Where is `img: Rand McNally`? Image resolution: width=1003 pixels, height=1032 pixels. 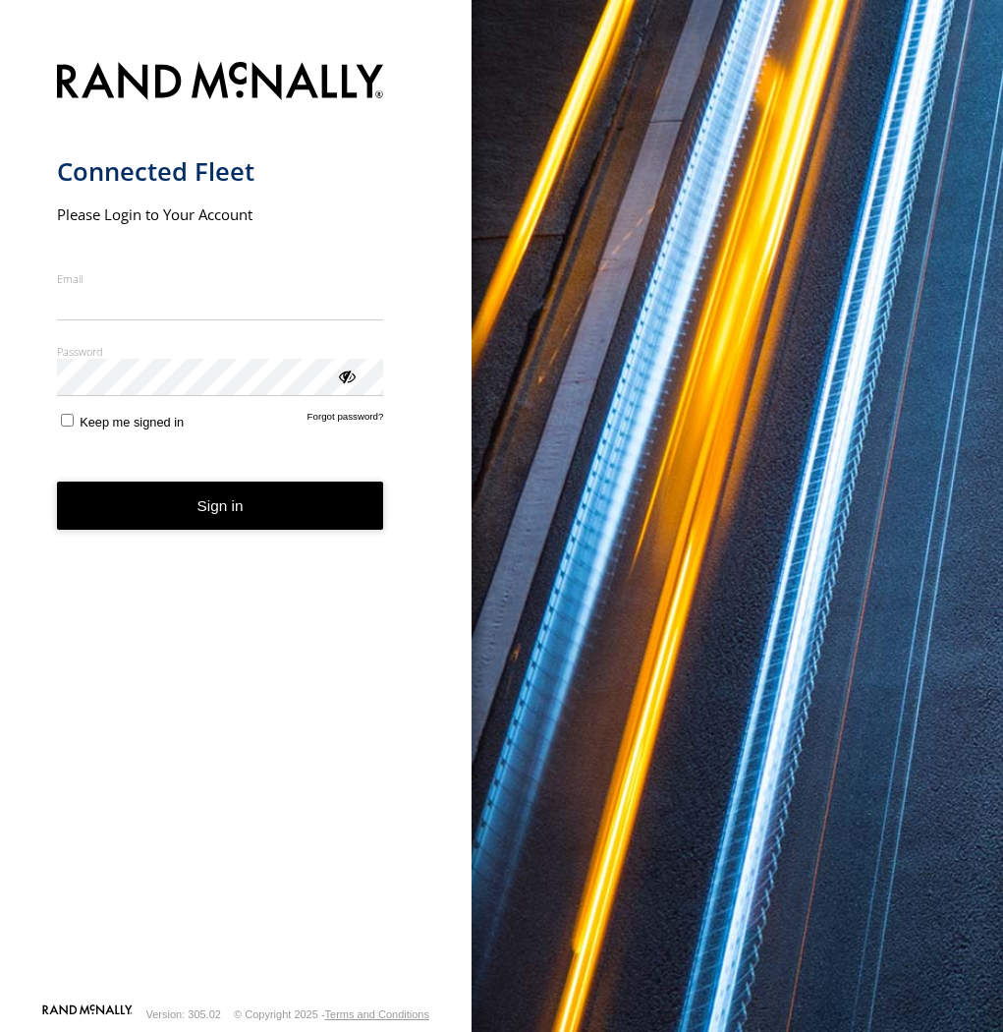
img: Rand McNally is located at coordinates (220, 83).